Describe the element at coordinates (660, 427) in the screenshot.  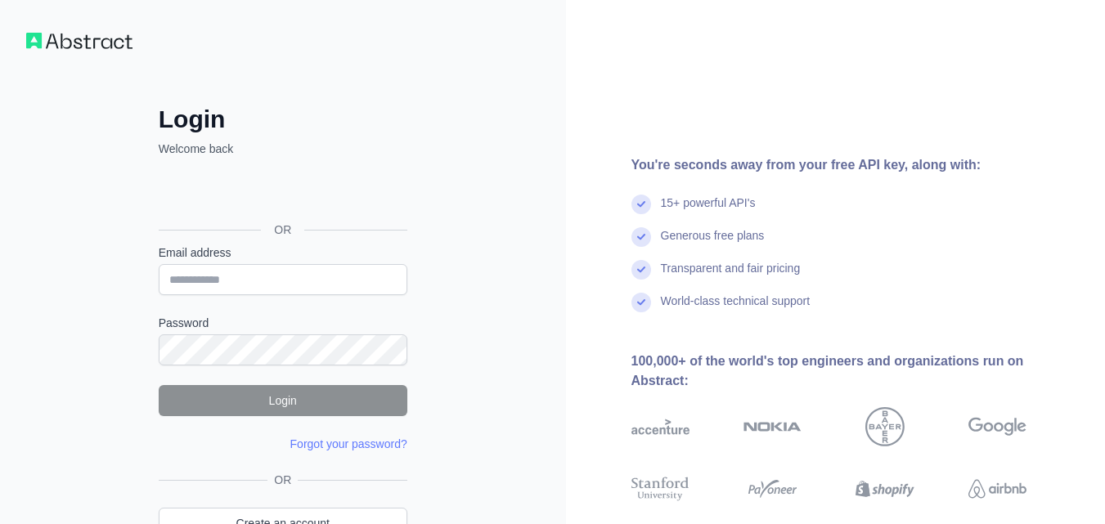
I see `img: accenture` at that location.